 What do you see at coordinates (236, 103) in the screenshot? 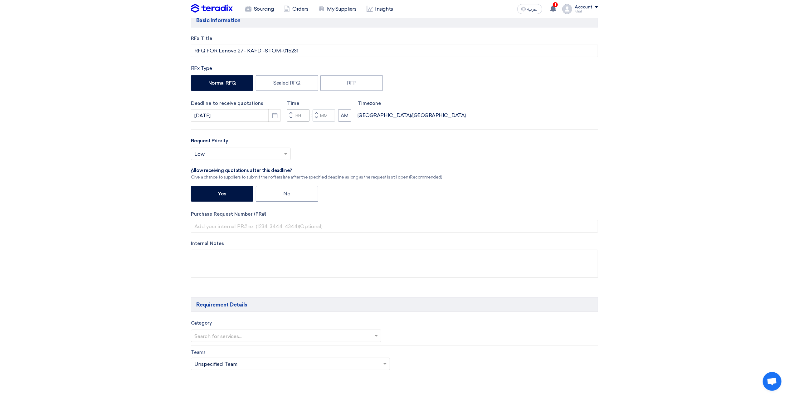
I see `label: Deadline to receive quotations` at bounding box center [236, 103].